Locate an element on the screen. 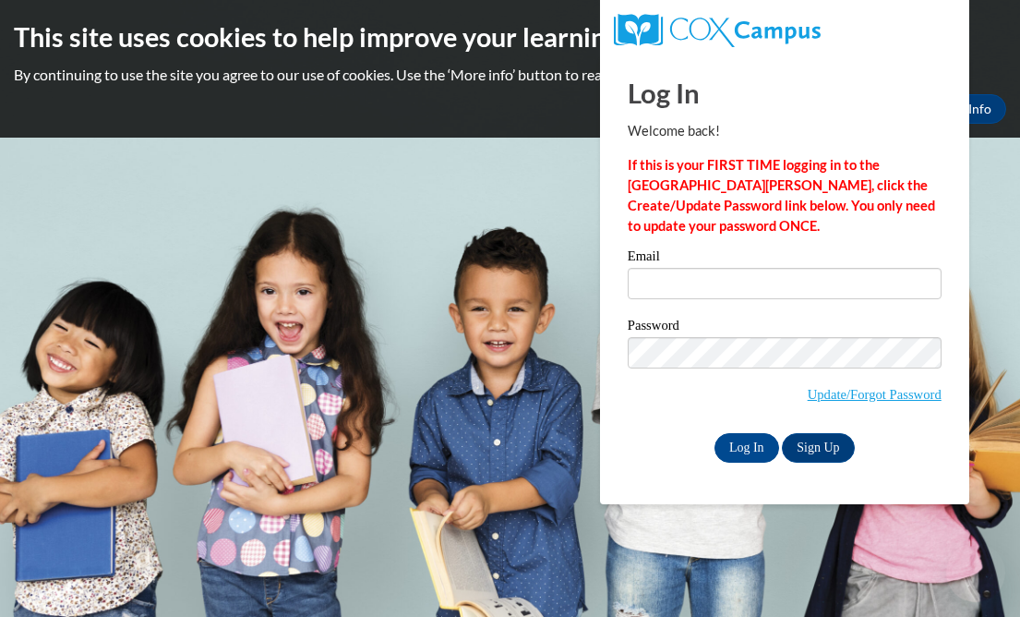  label: Password is located at coordinates (785, 328).